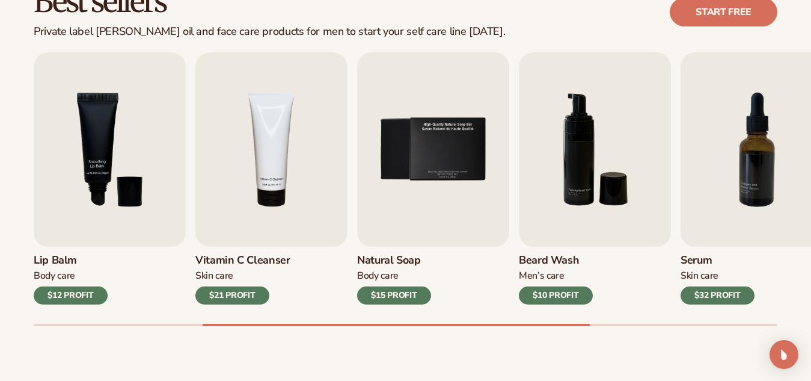  Describe the element at coordinates (556, 295) in the screenshot. I see `div: $10 PROFIT` at that location.